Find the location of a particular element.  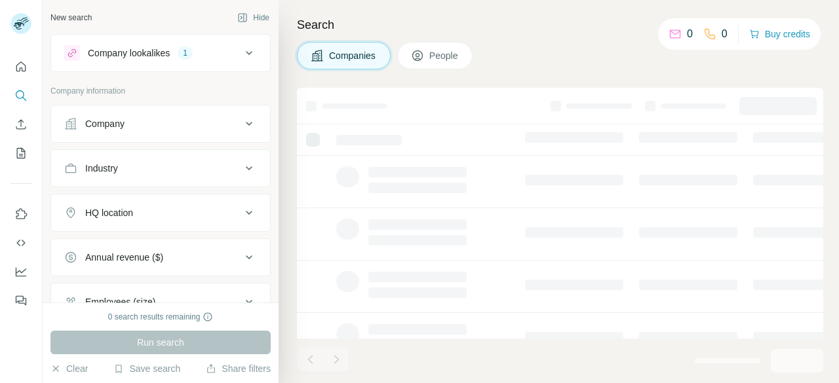

button: Share filters is located at coordinates (238, 369).